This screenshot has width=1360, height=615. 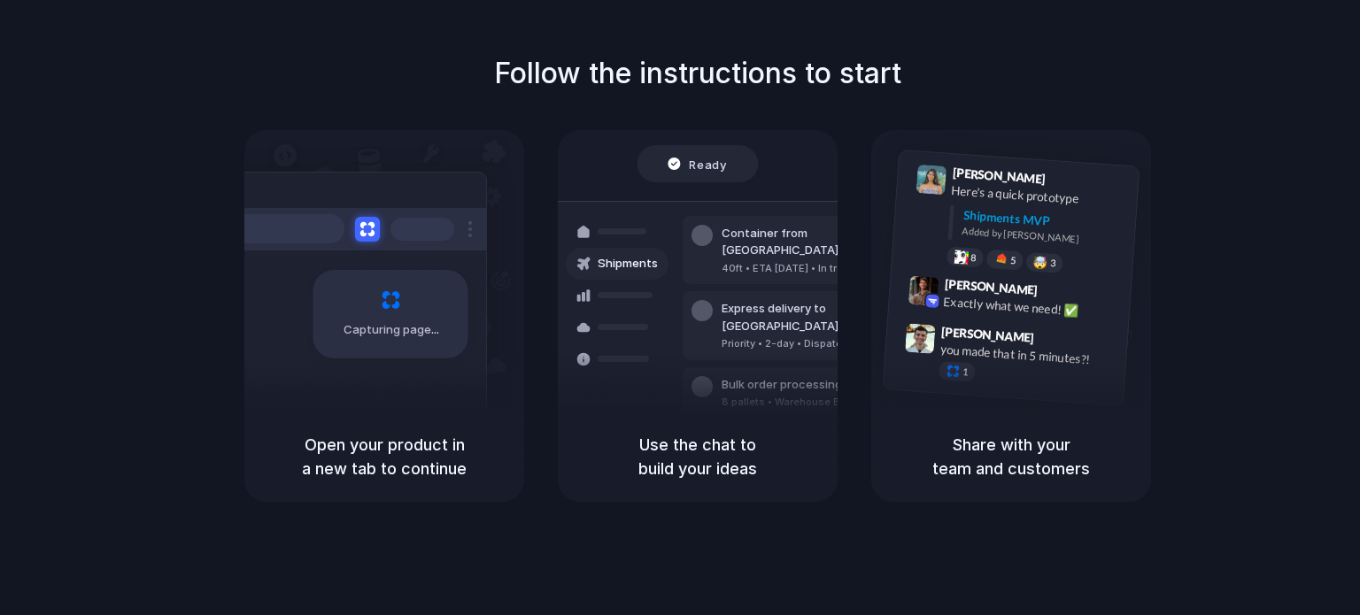 I want to click on span: 5, so click(x=1013, y=259).